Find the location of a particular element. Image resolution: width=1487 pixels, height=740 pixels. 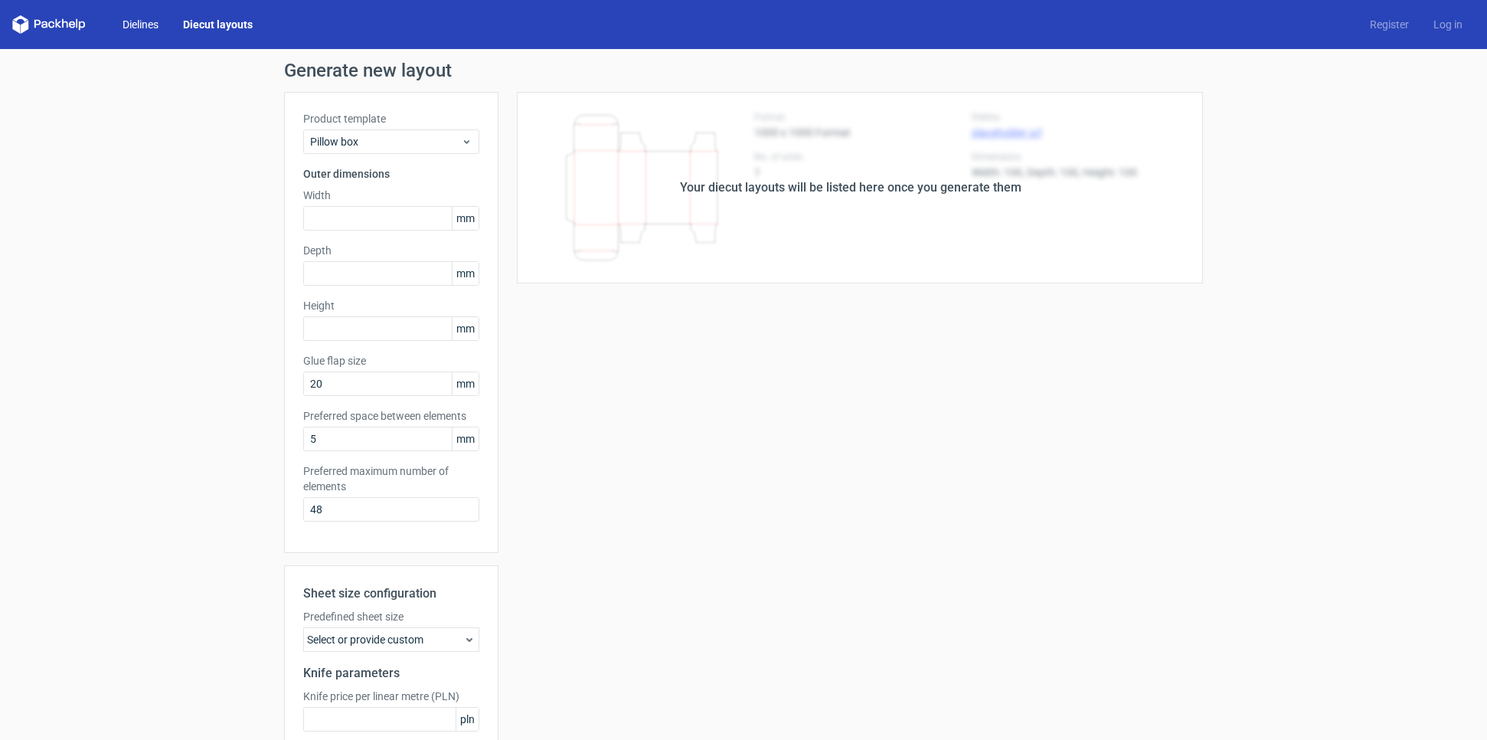

label: Product template is located at coordinates (391, 119).